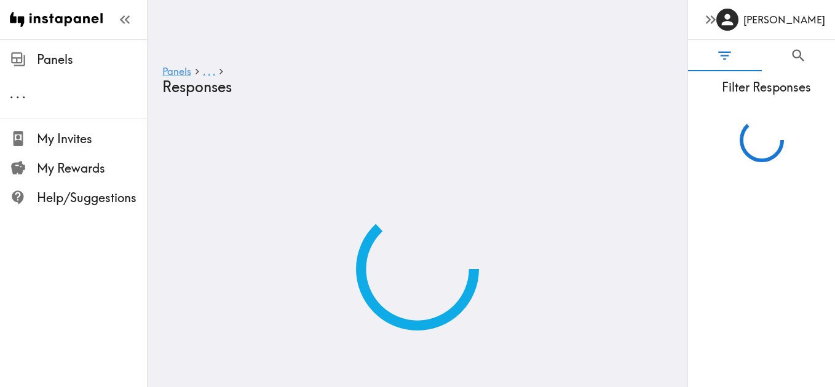 The image size is (835, 387). What do you see at coordinates (766, 87) in the screenshot?
I see `span: Filter Responses` at bounding box center [766, 87].